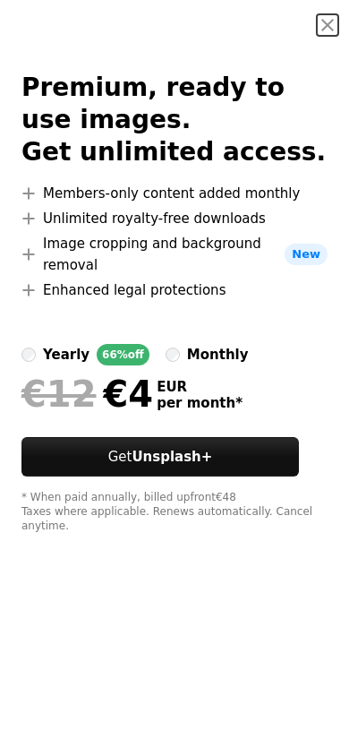 This screenshot has height=756, width=349. Describe the element at coordinates (175, 290) in the screenshot. I see `li: Enhanced legal protections` at that location.